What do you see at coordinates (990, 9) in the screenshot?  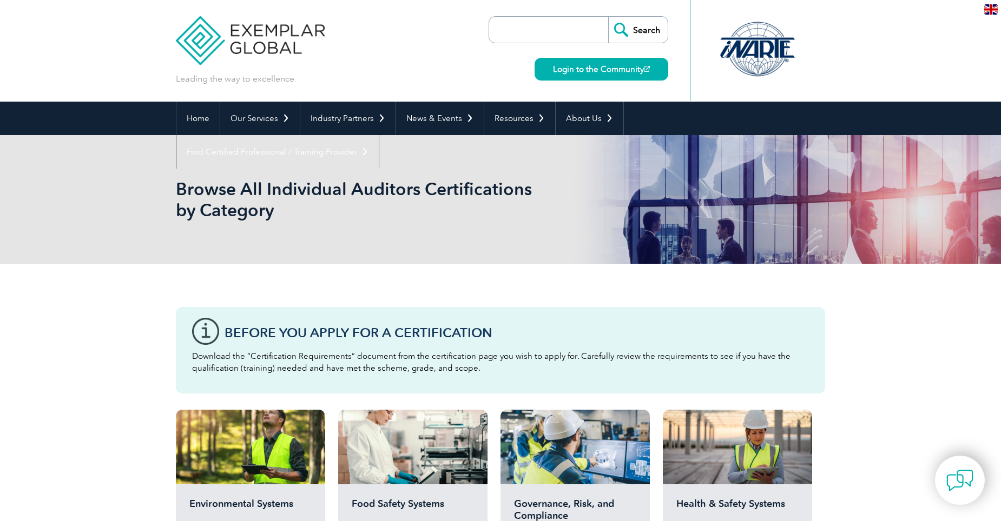 I see `img: en` at bounding box center [990, 9].